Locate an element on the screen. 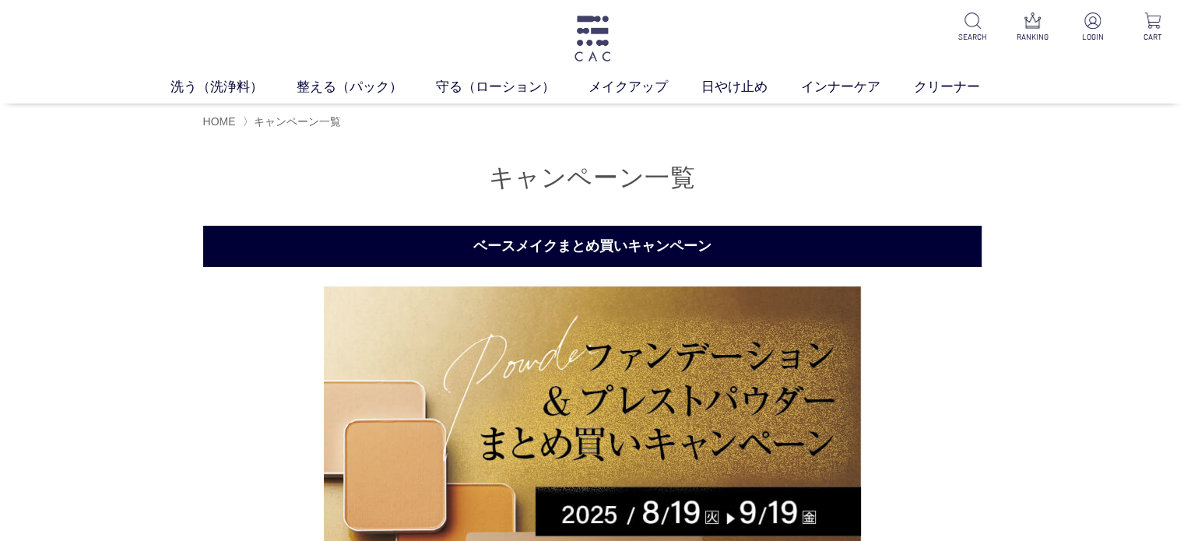  h2: ベースメイクまとめ買いキャンペーン is located at coordinates (592, 246).